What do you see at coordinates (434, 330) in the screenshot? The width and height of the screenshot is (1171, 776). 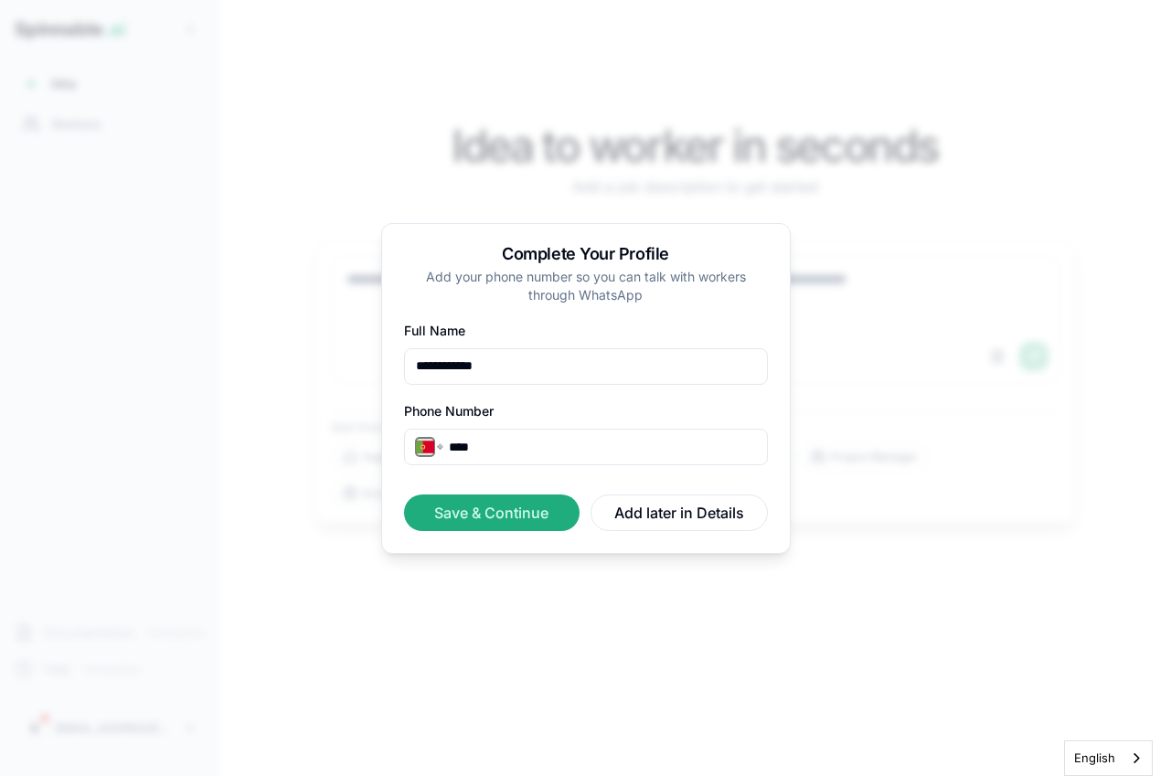 I see `label: Full Name` at bounding box center [434, 330].